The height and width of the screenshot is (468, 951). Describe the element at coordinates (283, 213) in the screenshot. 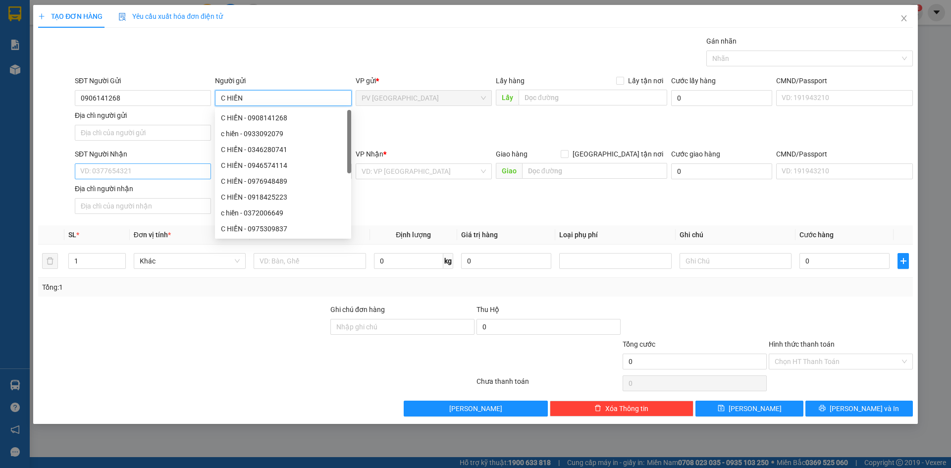

I see `div: c hiền - 0372006649` at that location.